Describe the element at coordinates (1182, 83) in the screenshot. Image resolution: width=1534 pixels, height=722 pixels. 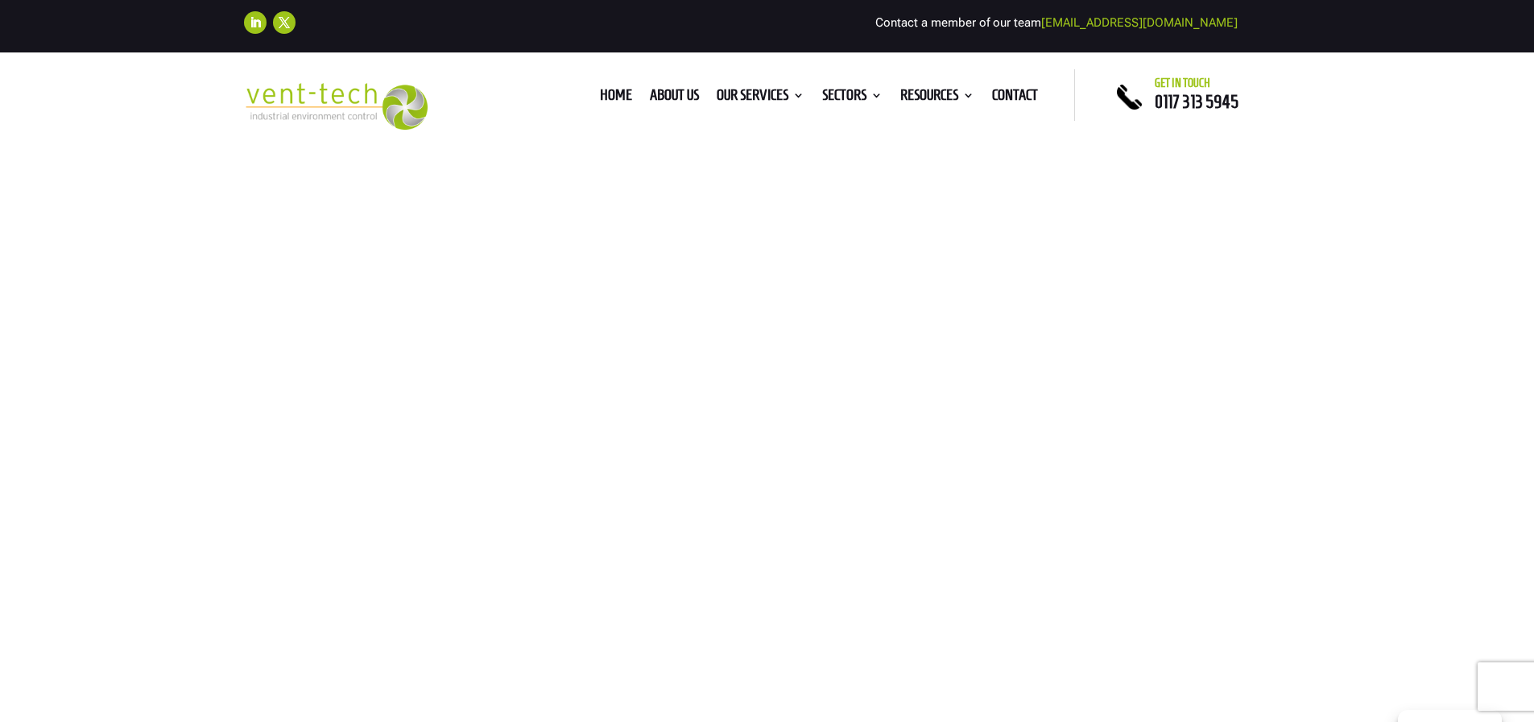
I see `span: Get in touch` at that location.